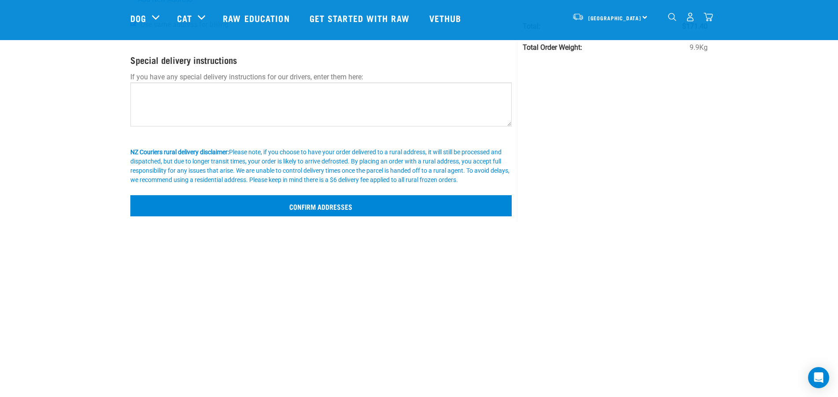 The image size is (838, 397). Describe the element at coordinates (257, 18) in the screenshot. I see `a: Raw Education` at that location.